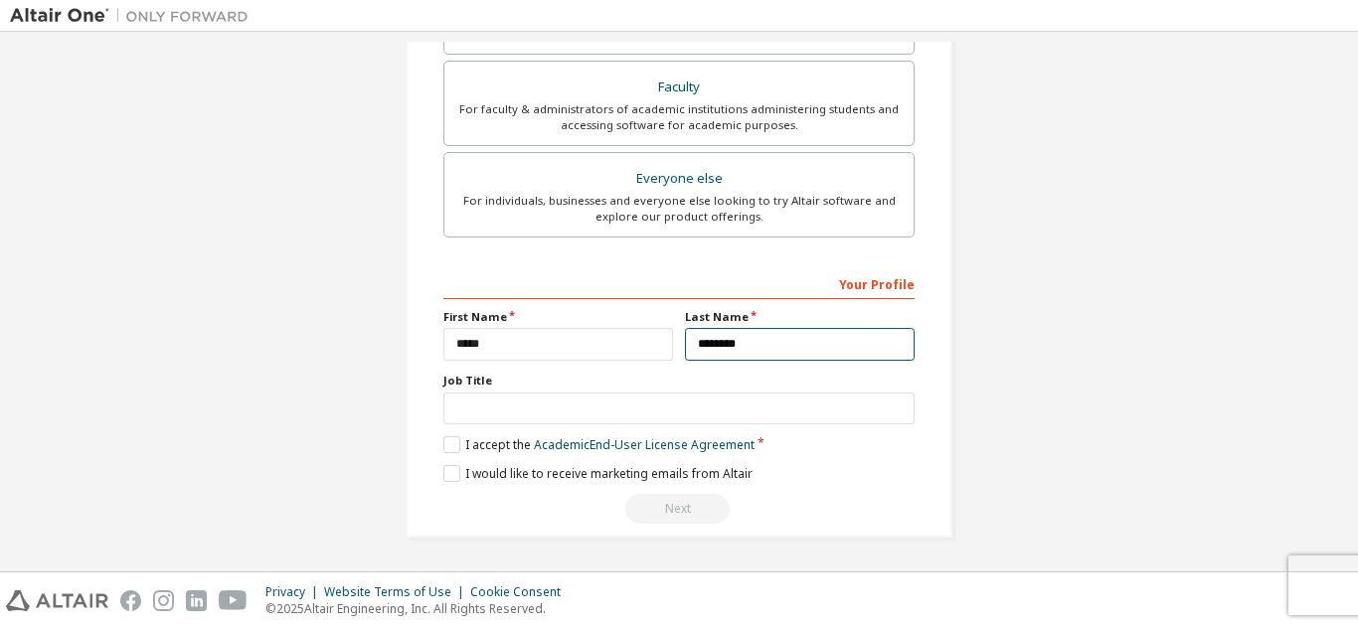  Describe the element at coordinates (196, 601) in the screenshot. I see `img: linkedin.svg` at that location.